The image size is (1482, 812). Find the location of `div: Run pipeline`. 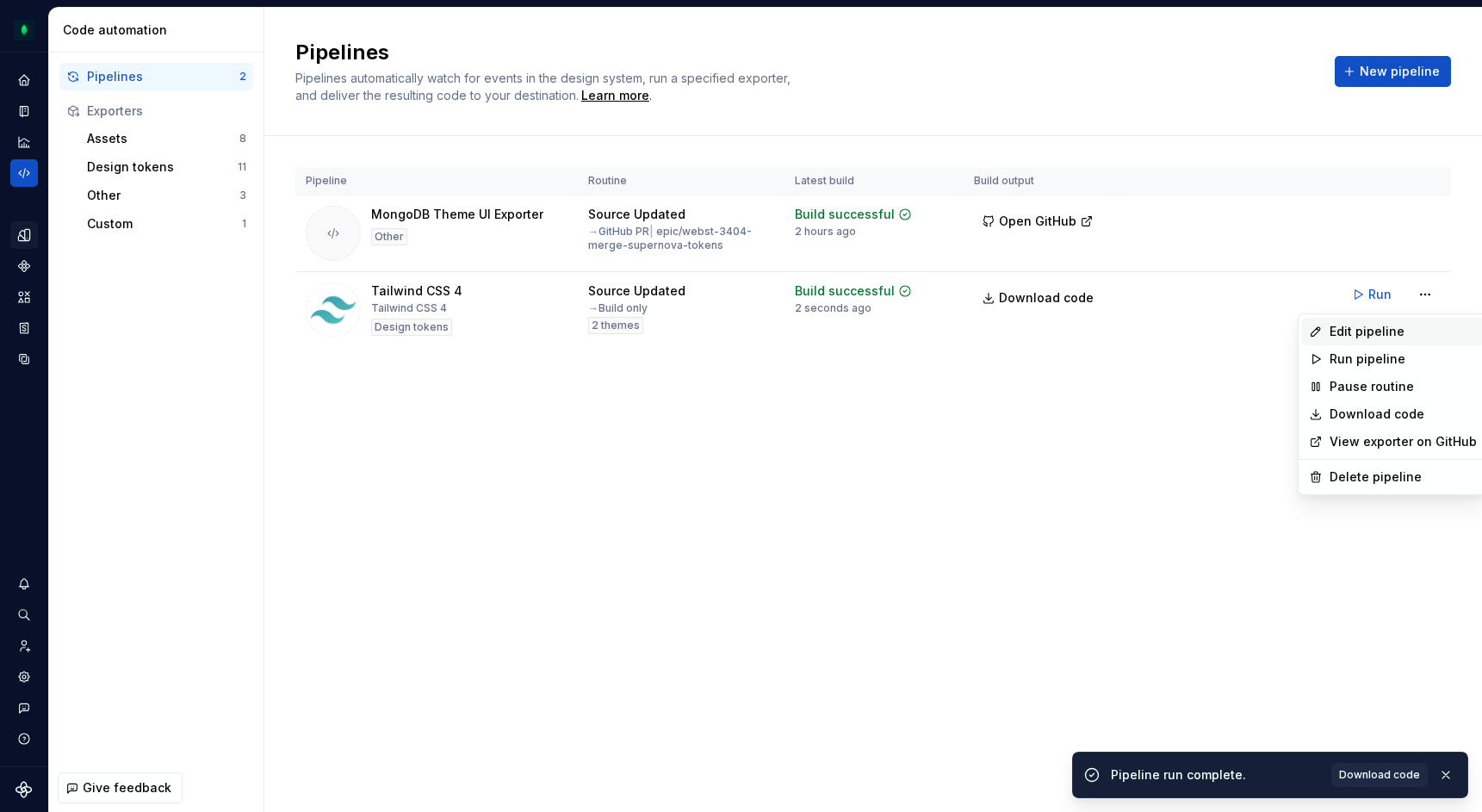

div: Run pipeline is located at coordinates (1403, 359).